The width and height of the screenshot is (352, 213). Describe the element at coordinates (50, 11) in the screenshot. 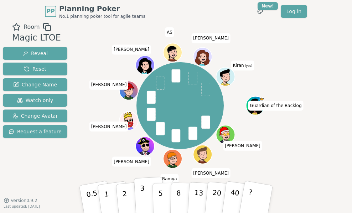

I see `span: PP` at that location.